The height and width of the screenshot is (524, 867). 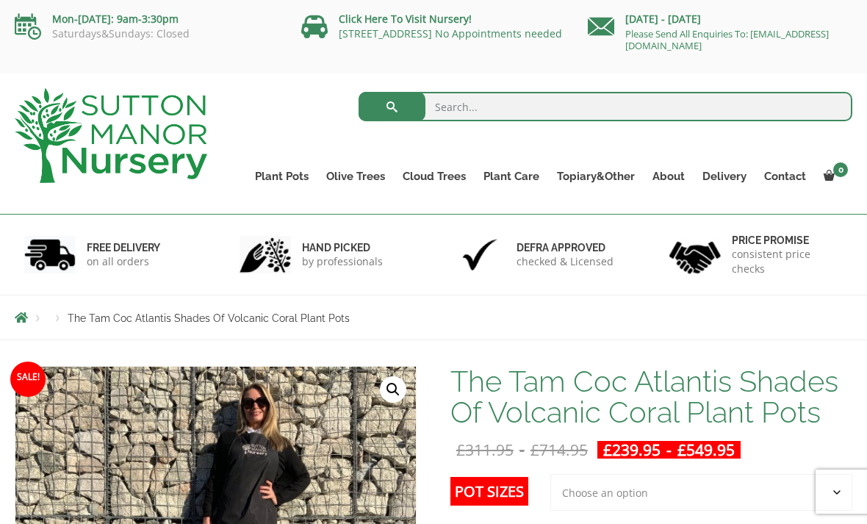 I want to click on a: View full-screen image gallery, so click(x=393, y=389).